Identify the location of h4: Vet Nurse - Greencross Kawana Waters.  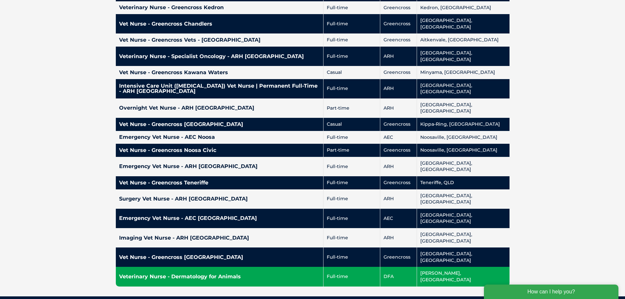
(220, 73).